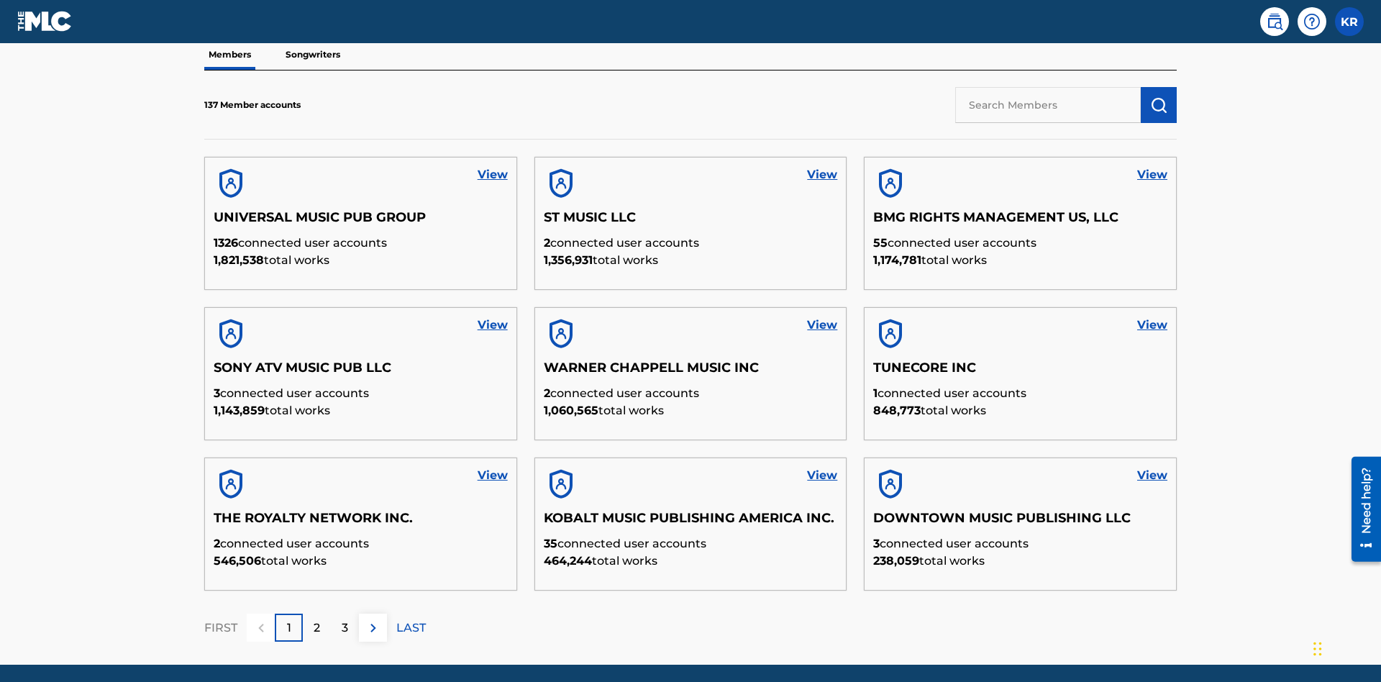 The height and width of the screenshot is (682, 1381). I want to click on input: Search Members, so click(1048, 105).